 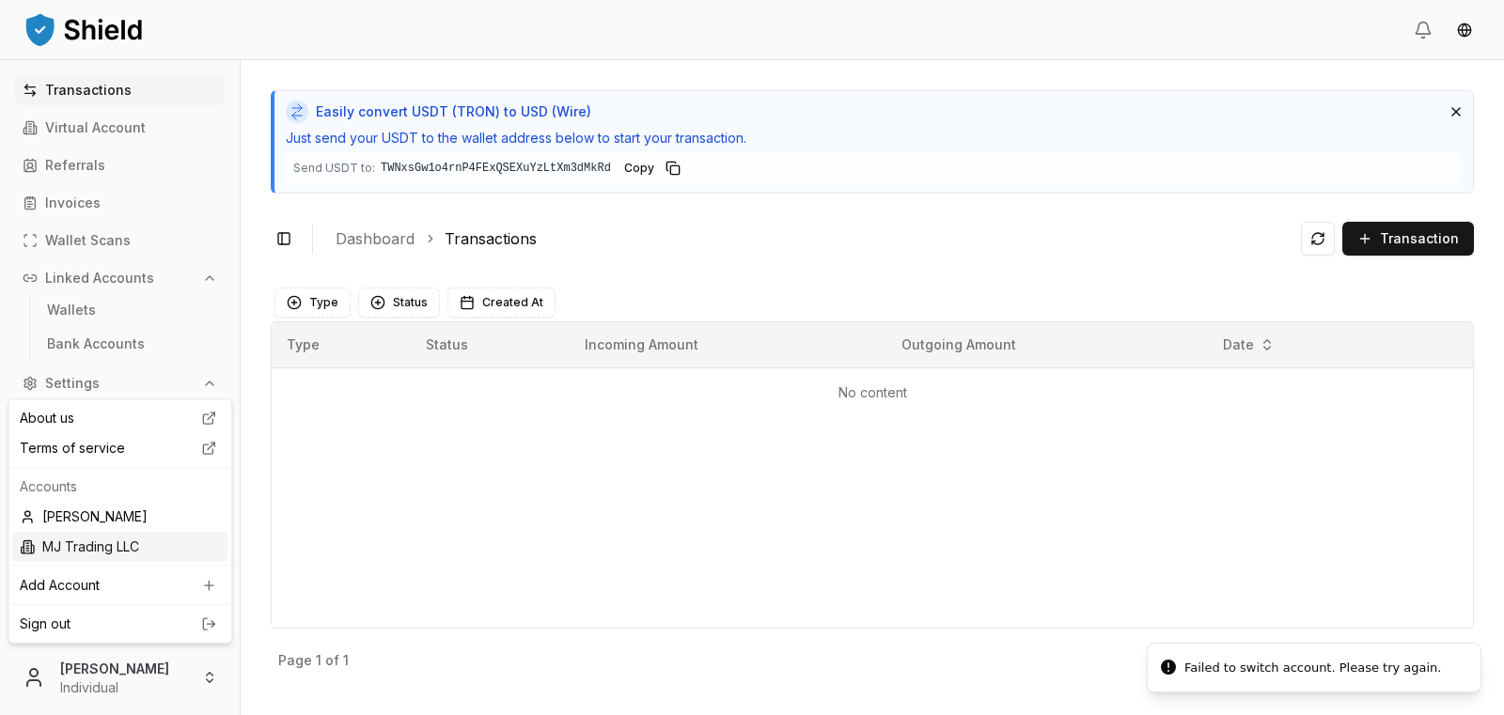 What do you see at coordinates (119, 418) in the screenshot?
I see `div: About us` at bounding box center [119, 418].